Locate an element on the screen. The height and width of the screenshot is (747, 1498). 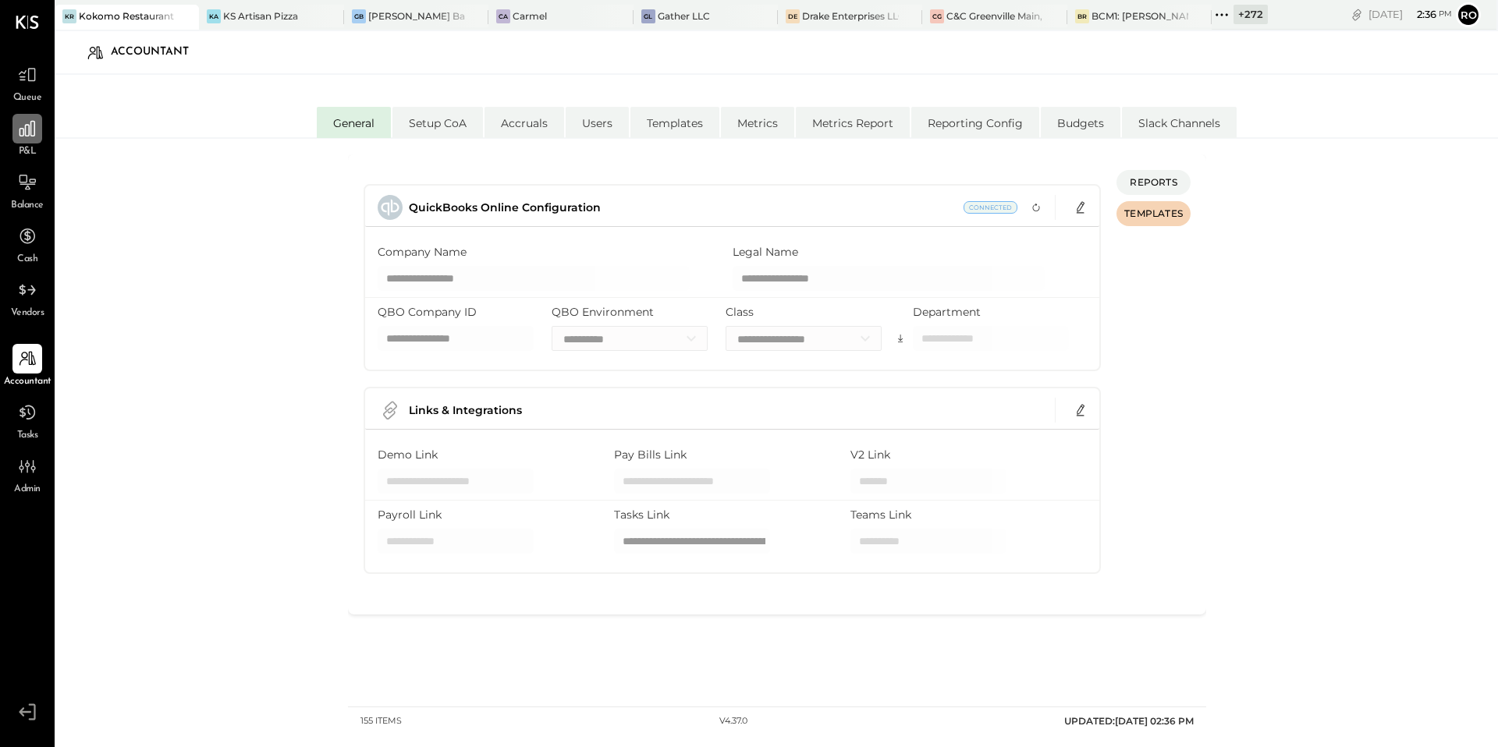
button: REPORTS is located at coordinates (1153, 183).